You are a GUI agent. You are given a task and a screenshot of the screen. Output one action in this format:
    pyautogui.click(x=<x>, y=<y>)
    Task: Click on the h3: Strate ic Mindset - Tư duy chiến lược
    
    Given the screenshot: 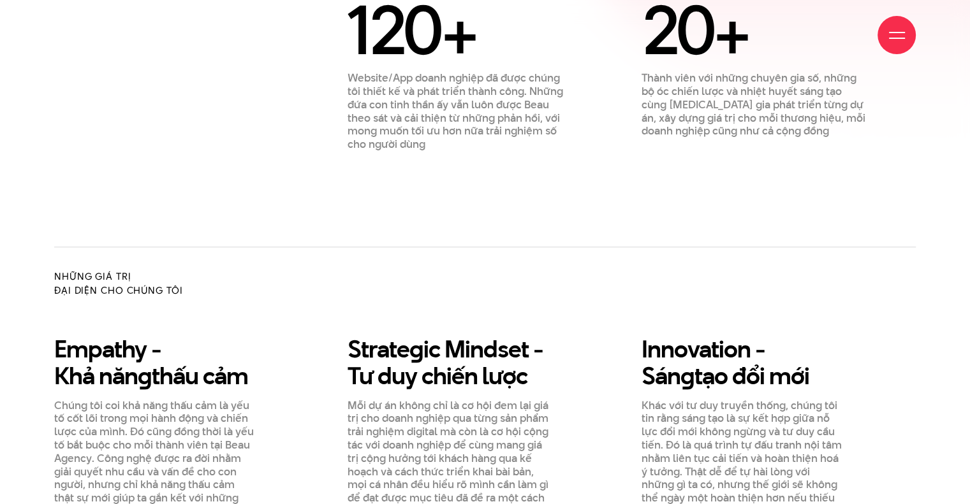 What is the action you would take?
    pyautogui.click(x=460, y=363)
    